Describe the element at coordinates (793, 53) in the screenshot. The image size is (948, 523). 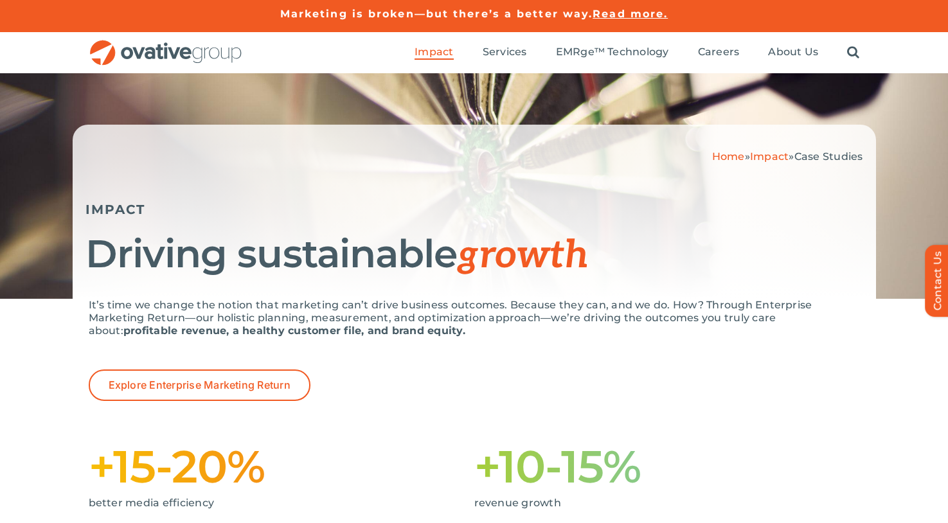
I see `a: About Us` at that location.